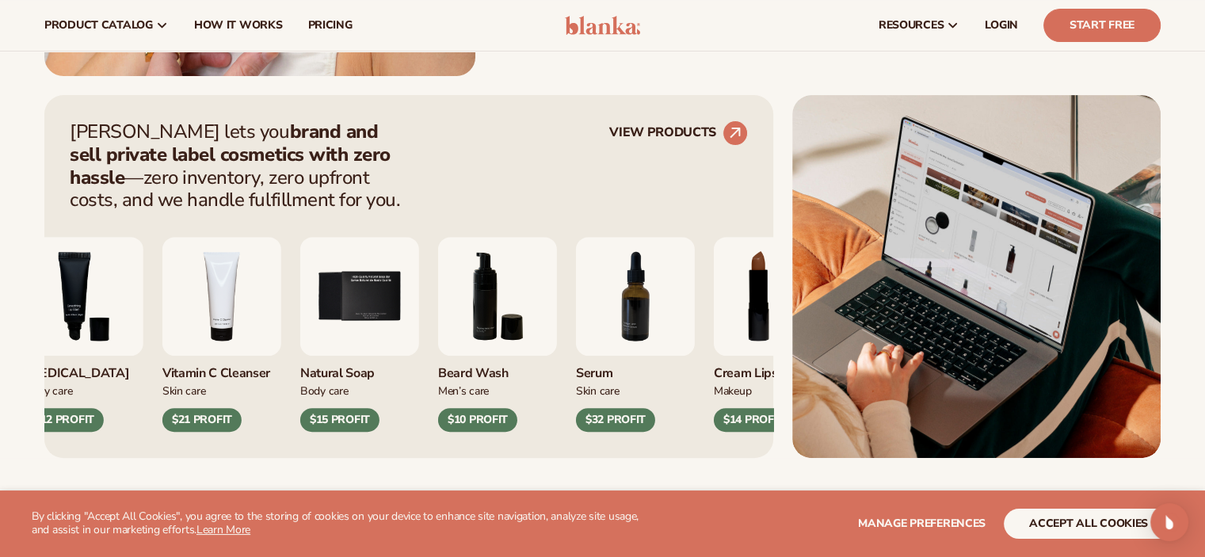 This screenshot has height=557, width=1205. Describe the element at coordinates (753, 420) in the screenshot. I see `div: $14 PROFIT` at that location.